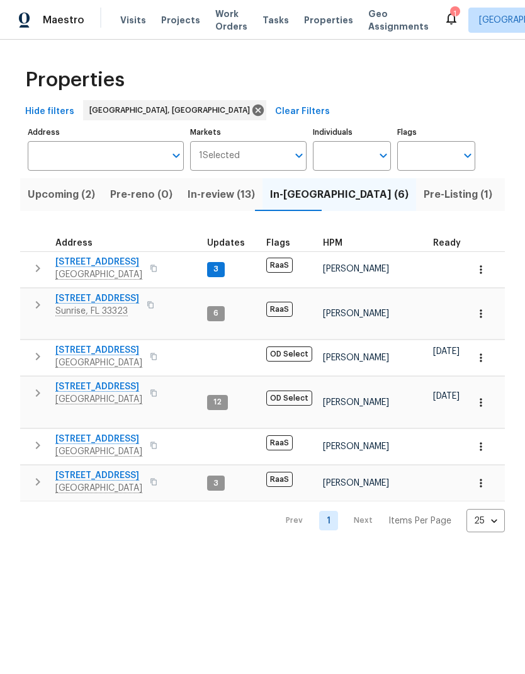  I want to click on label: Flags, so click(436, 132).